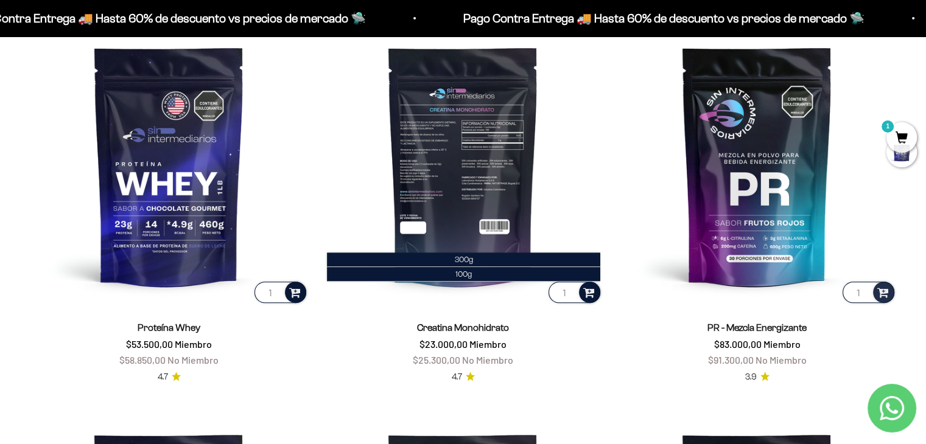  Describe the element at coordinates (757, 377) in the screenshot. I see `a: 3.93.9 de 5.0 estrellas` at that location.